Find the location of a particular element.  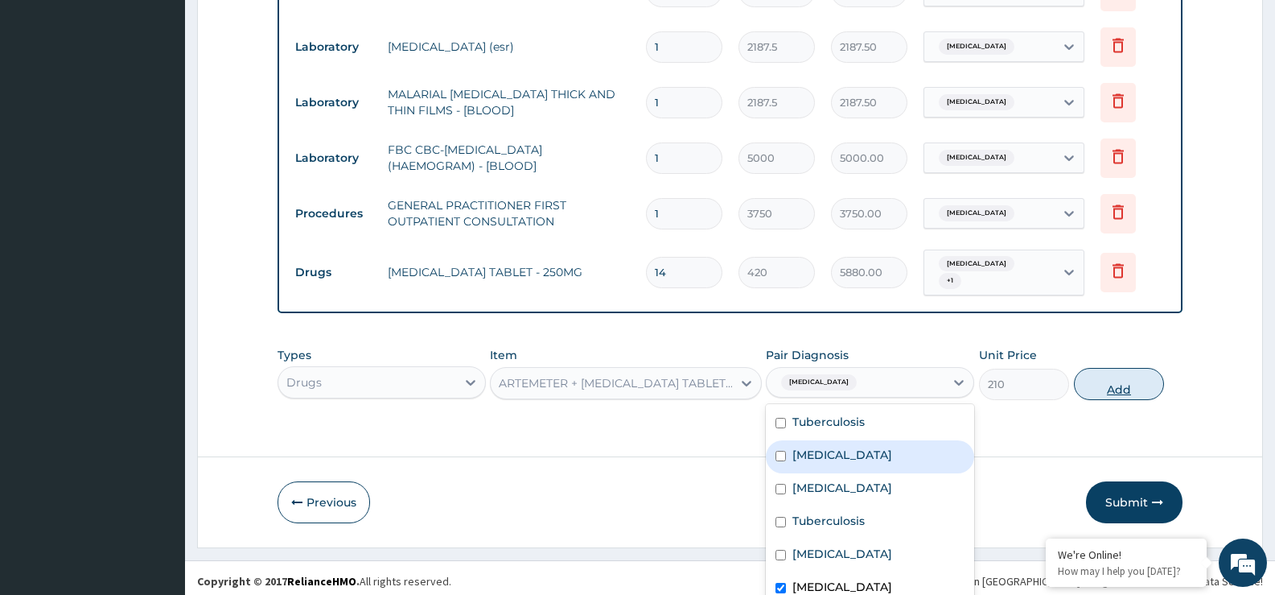

a: RelianceHMO is located at coordinates (322, 581).